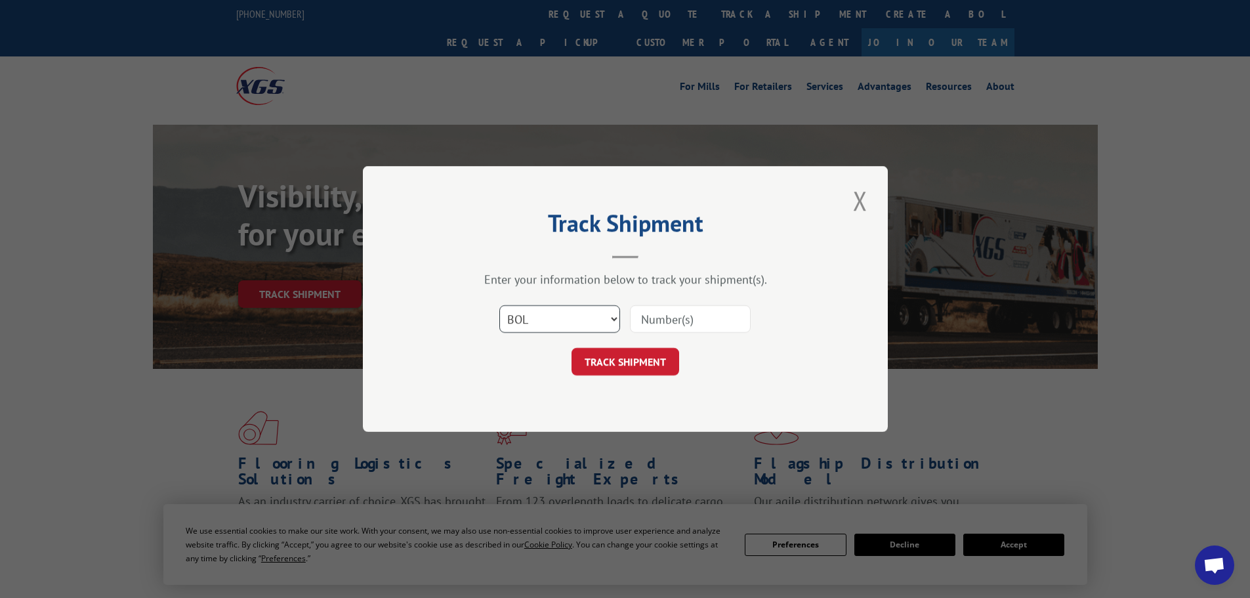  I want to click on button: Close modal, so click(860, 200).